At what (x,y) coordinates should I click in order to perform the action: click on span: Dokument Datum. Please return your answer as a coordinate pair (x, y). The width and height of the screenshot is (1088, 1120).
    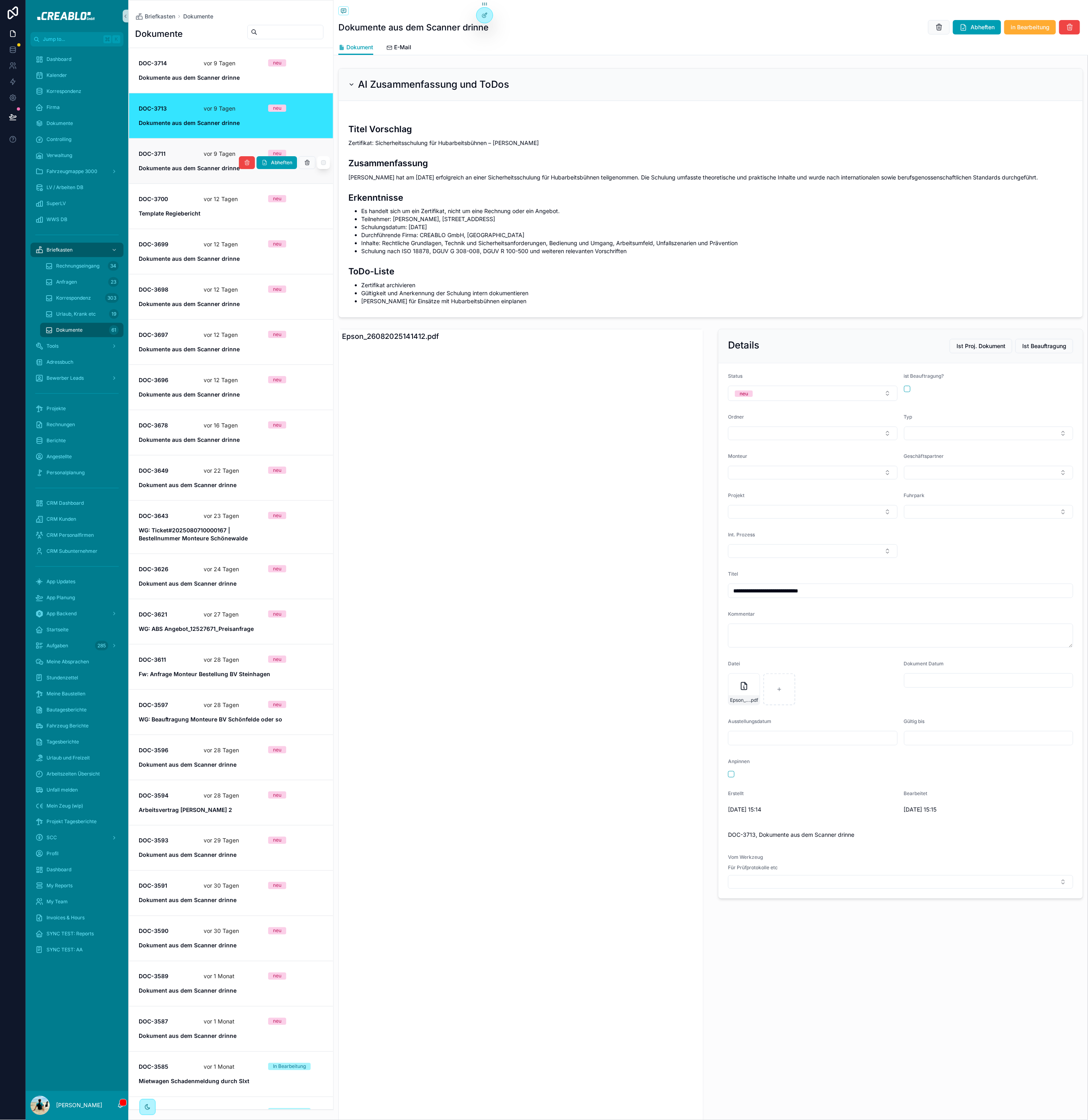
    Looking at the image, I should click on (924, 663).